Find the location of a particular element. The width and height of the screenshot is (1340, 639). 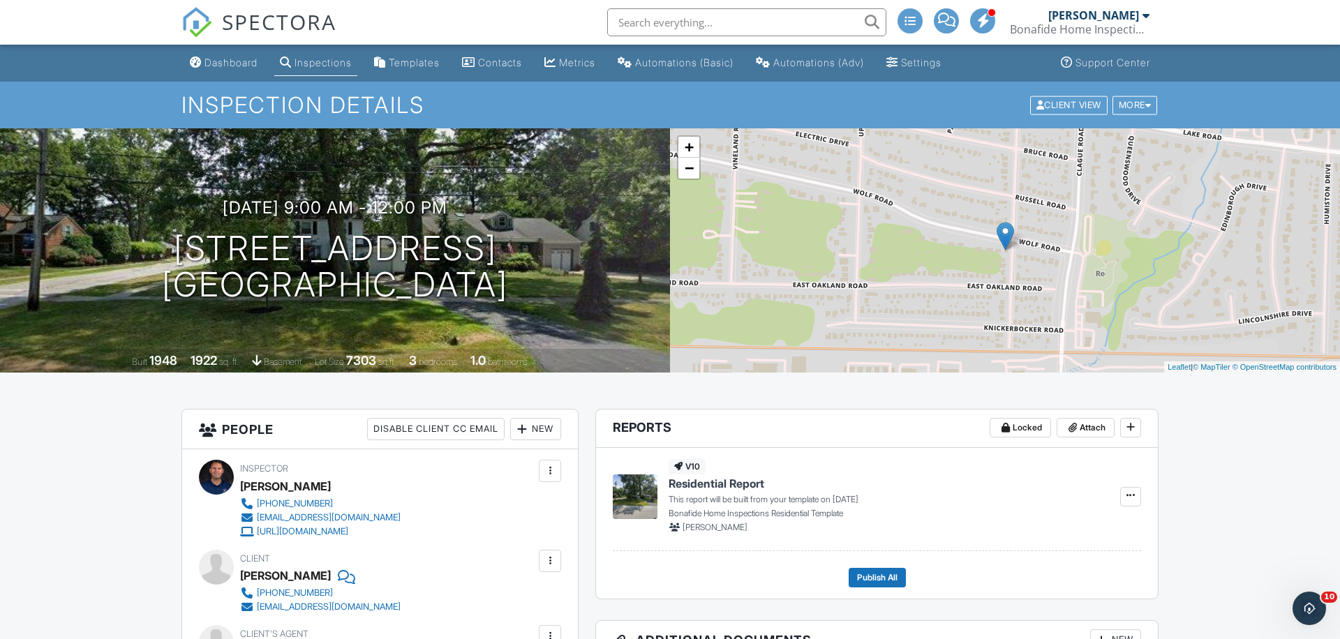

span: Client's Agent is located at coordinates (274, 634).